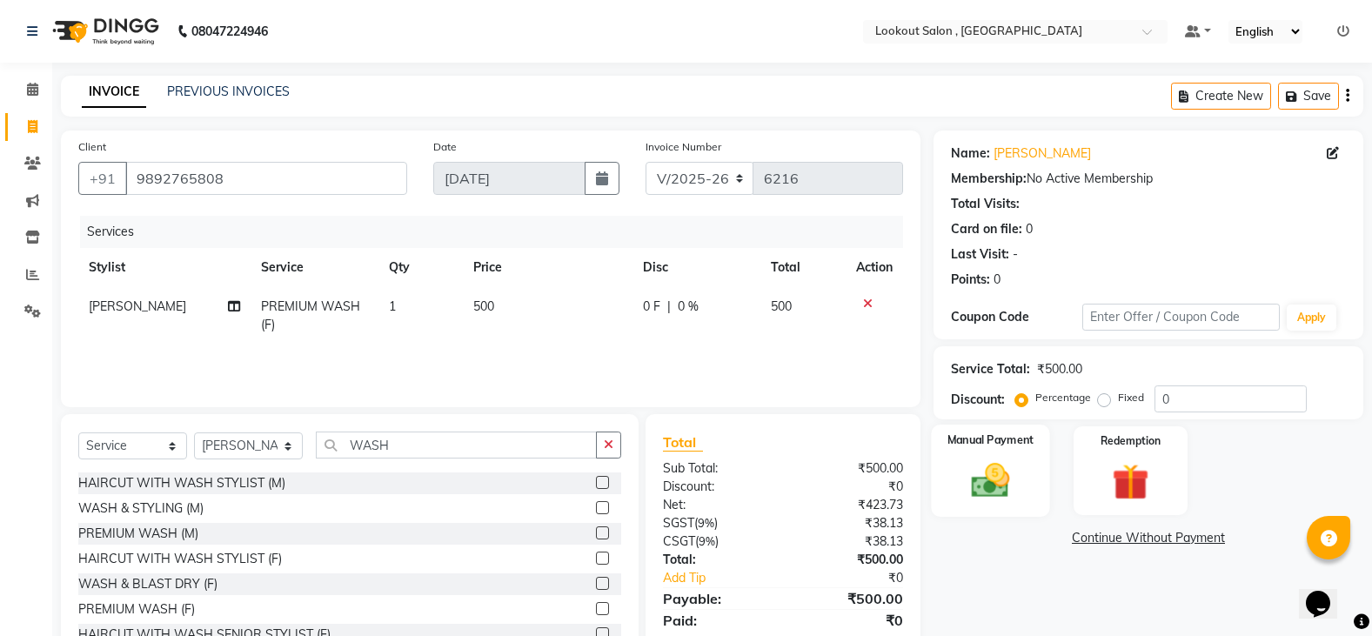  Describe the element at coordinates (456, 445) in the screenshot. I see `input: Search or Scan` at that location.